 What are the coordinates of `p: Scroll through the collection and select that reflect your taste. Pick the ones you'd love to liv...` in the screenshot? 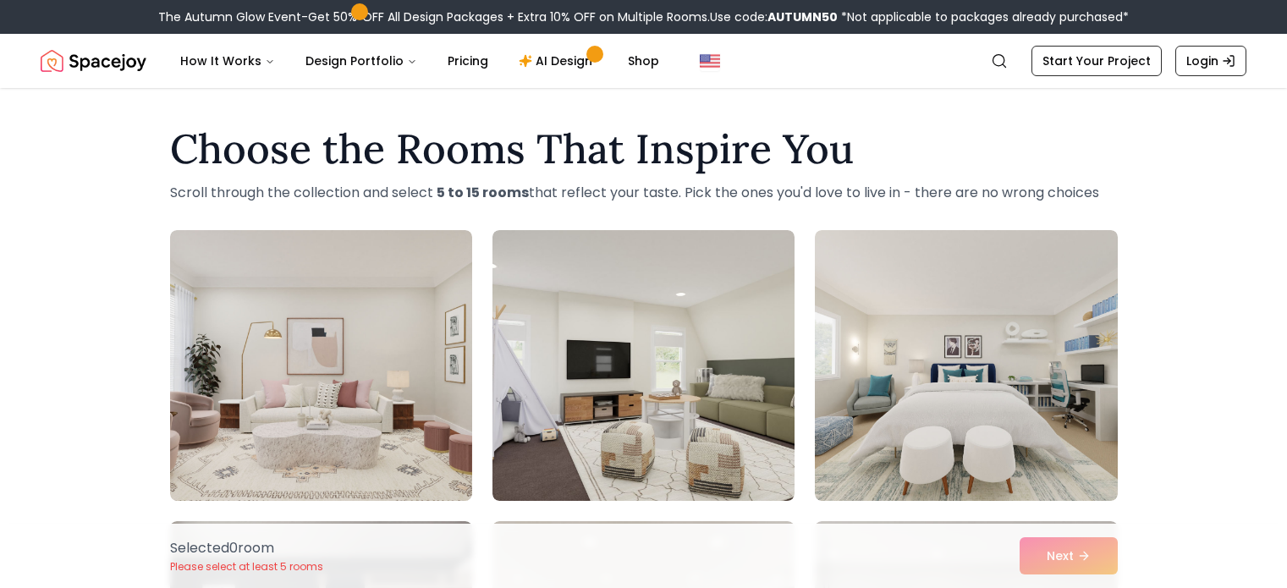 It's located at (644, 193).